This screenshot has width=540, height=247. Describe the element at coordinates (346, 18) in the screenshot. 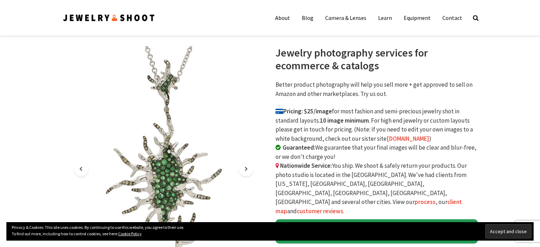

I see `a: Camera & Lenses` at that location.